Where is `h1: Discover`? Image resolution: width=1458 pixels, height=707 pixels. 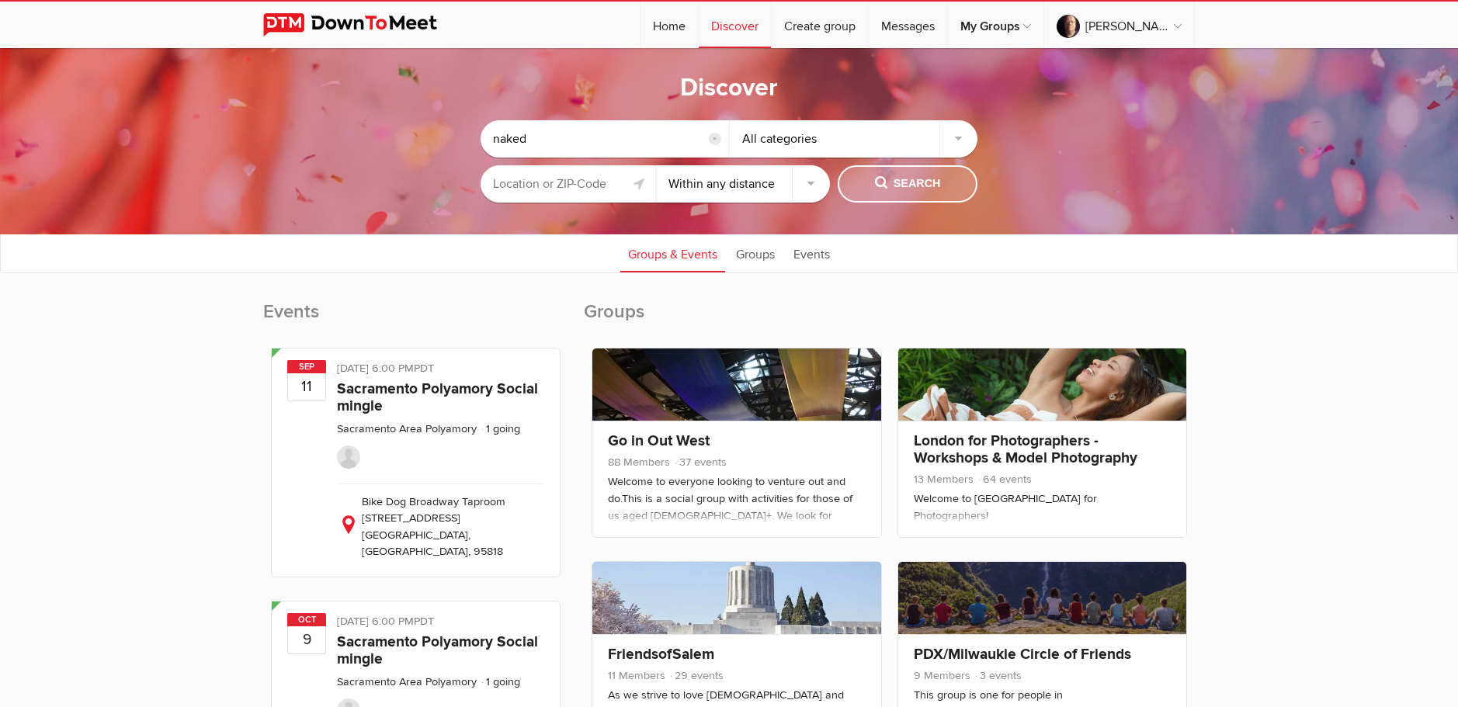
h1: Discover is located at coordinates (729, 88).